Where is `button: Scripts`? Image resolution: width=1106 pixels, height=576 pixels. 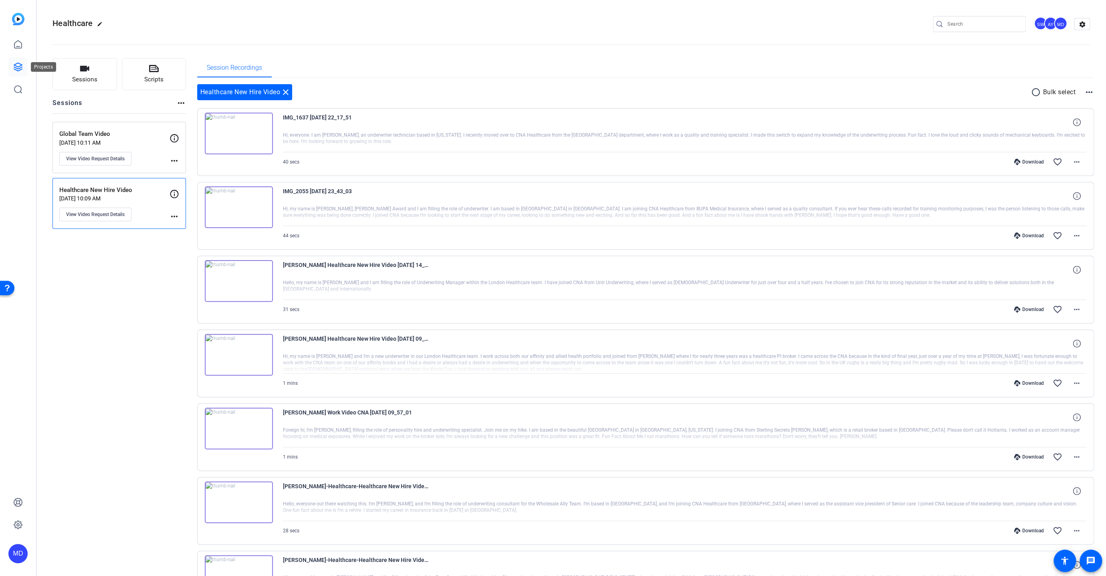 button: Scripts is located at coordinates (154, 74).